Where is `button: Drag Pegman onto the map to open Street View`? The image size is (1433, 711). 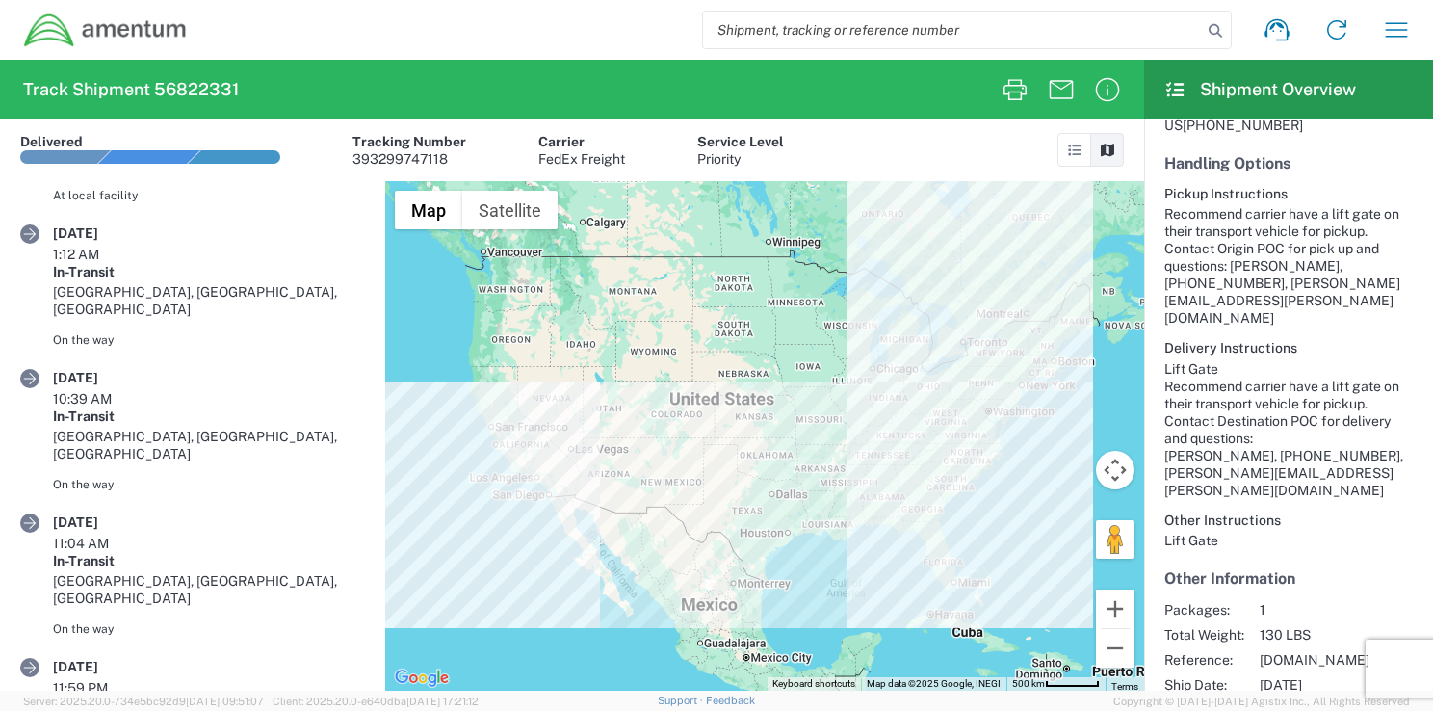
button: Drag Pegman onto the map to open Street View is located at coordinates (1115, 539).